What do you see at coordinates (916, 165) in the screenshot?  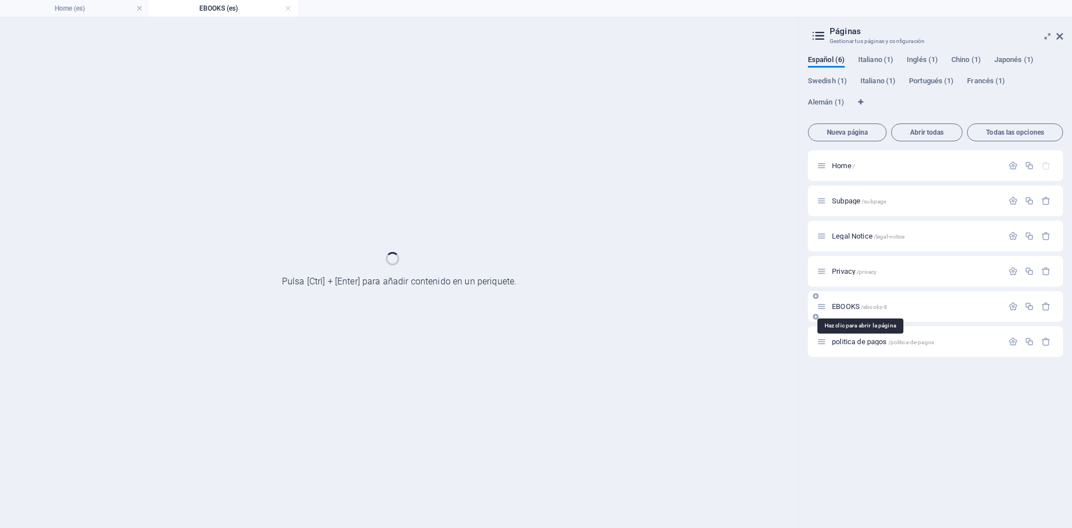 I see `div: Home/` at bounding box center [916, 165].